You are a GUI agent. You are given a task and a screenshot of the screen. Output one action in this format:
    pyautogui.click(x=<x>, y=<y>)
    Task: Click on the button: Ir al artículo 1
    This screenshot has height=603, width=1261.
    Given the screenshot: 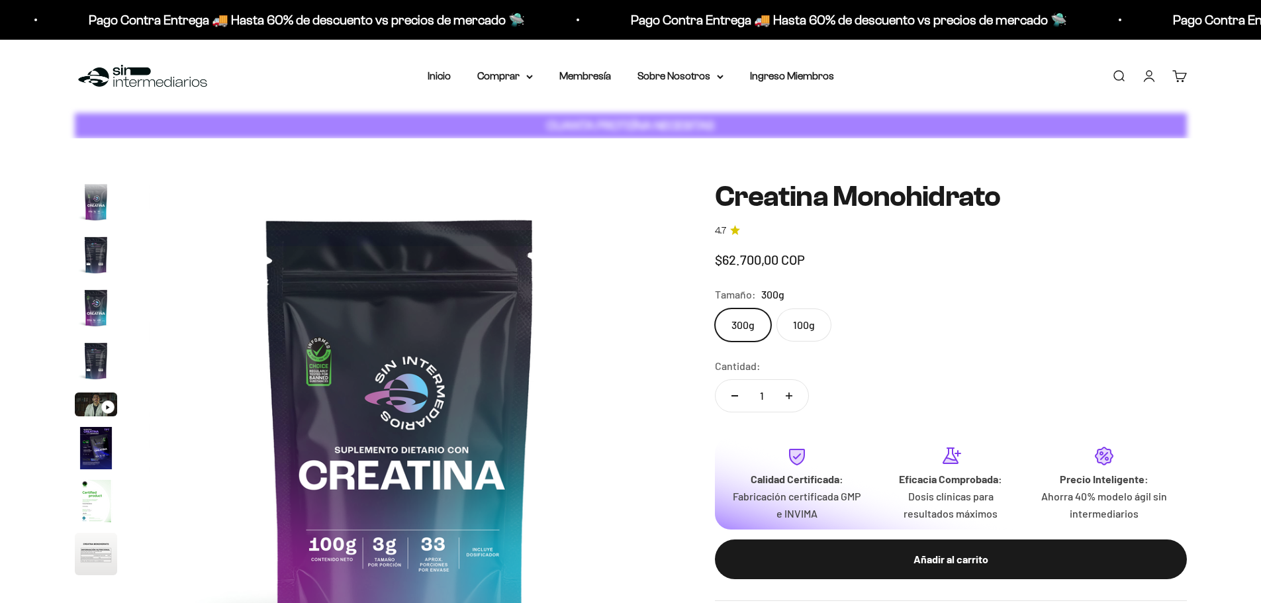 What is the action you would take?
    pyautogui.click(x=96, y=204)
    